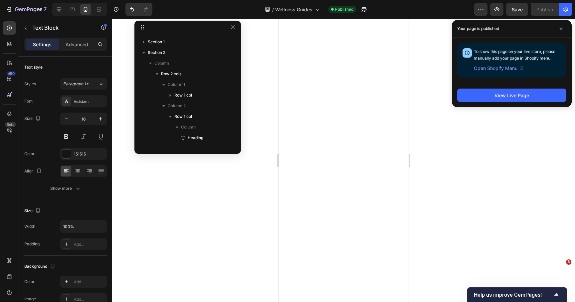  What do you see at coordinates (512, 95) in the screenshot?
I see `button: View Live Page` at bounding box center [512, 95].